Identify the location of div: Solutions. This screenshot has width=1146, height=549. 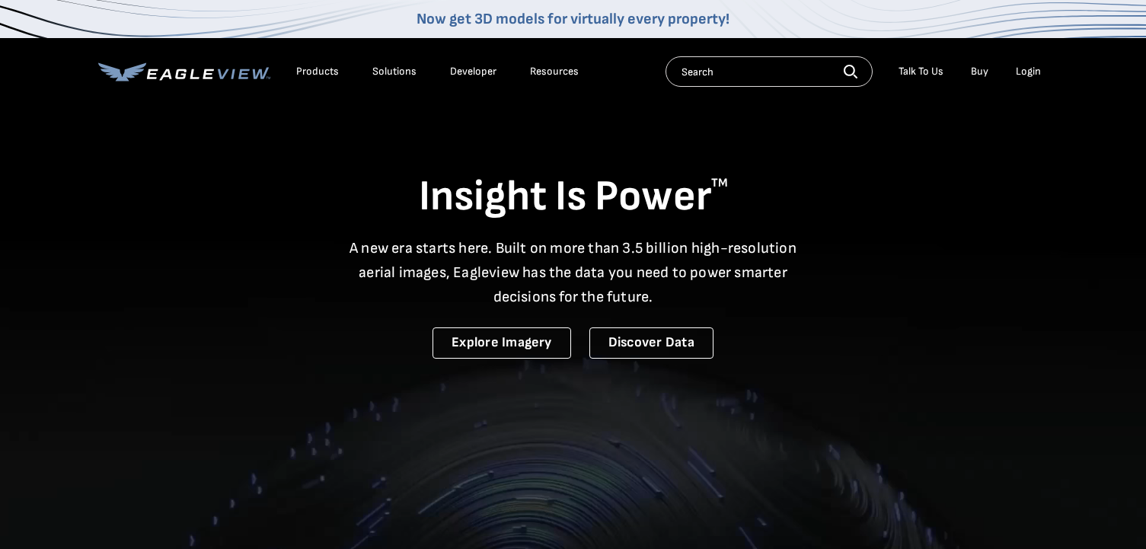
(394, 72).